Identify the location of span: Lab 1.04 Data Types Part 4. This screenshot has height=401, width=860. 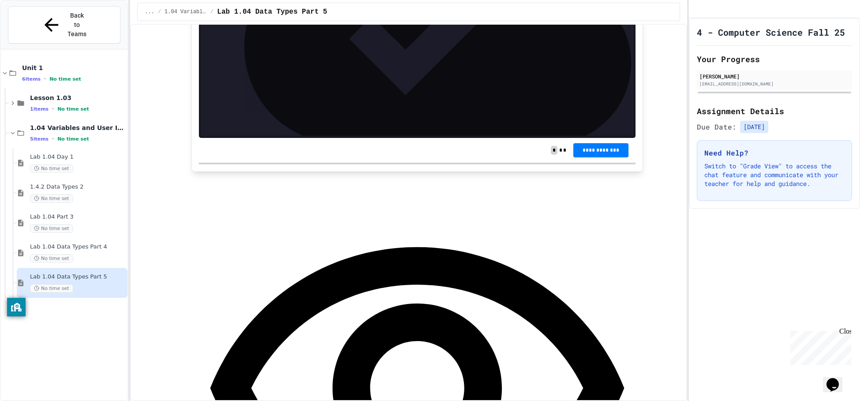
(78, 247).